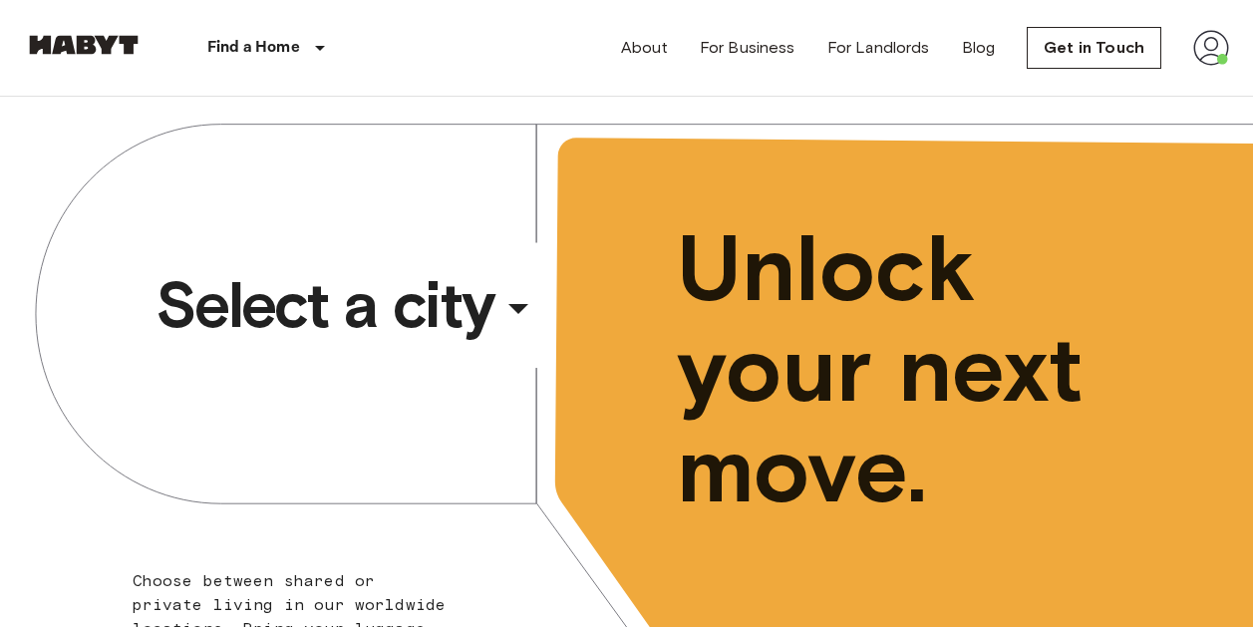 This screenshot has height=627, width=1253. I want to click on img: avatar, so click(1211, 48).